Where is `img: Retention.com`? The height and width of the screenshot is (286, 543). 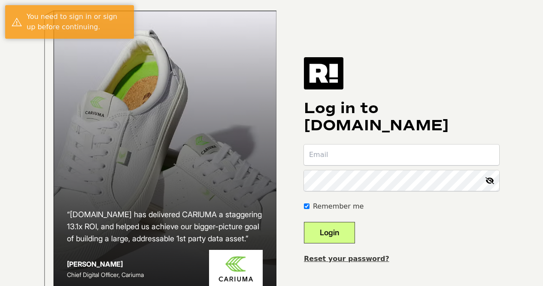
img: Retention.com is located at coordinates (324, 73).